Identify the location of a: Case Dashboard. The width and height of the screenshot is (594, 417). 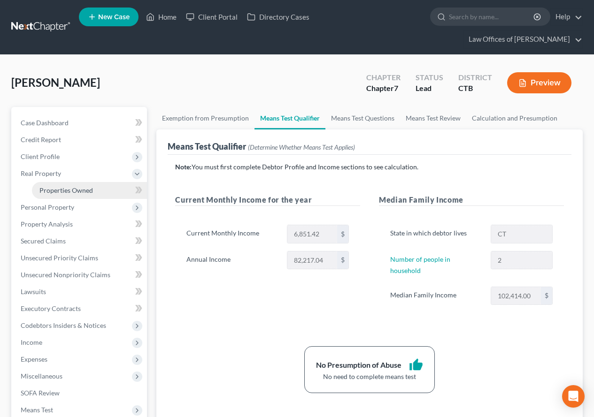
(80, 123).